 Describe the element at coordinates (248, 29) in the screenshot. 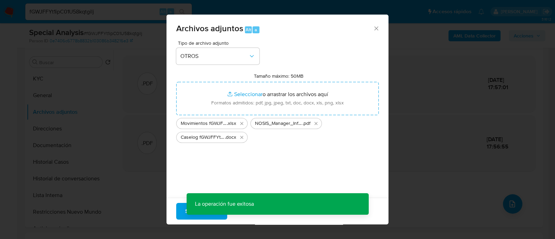

I see `span: Alt` at that location.